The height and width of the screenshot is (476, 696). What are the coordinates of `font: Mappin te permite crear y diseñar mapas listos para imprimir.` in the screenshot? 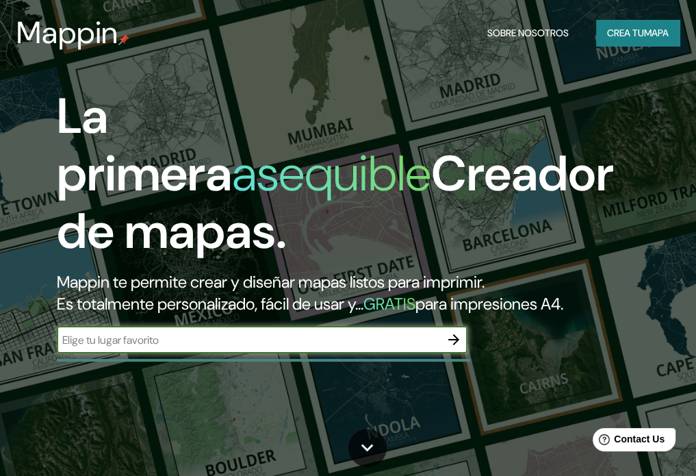 It's located at (270, 281).